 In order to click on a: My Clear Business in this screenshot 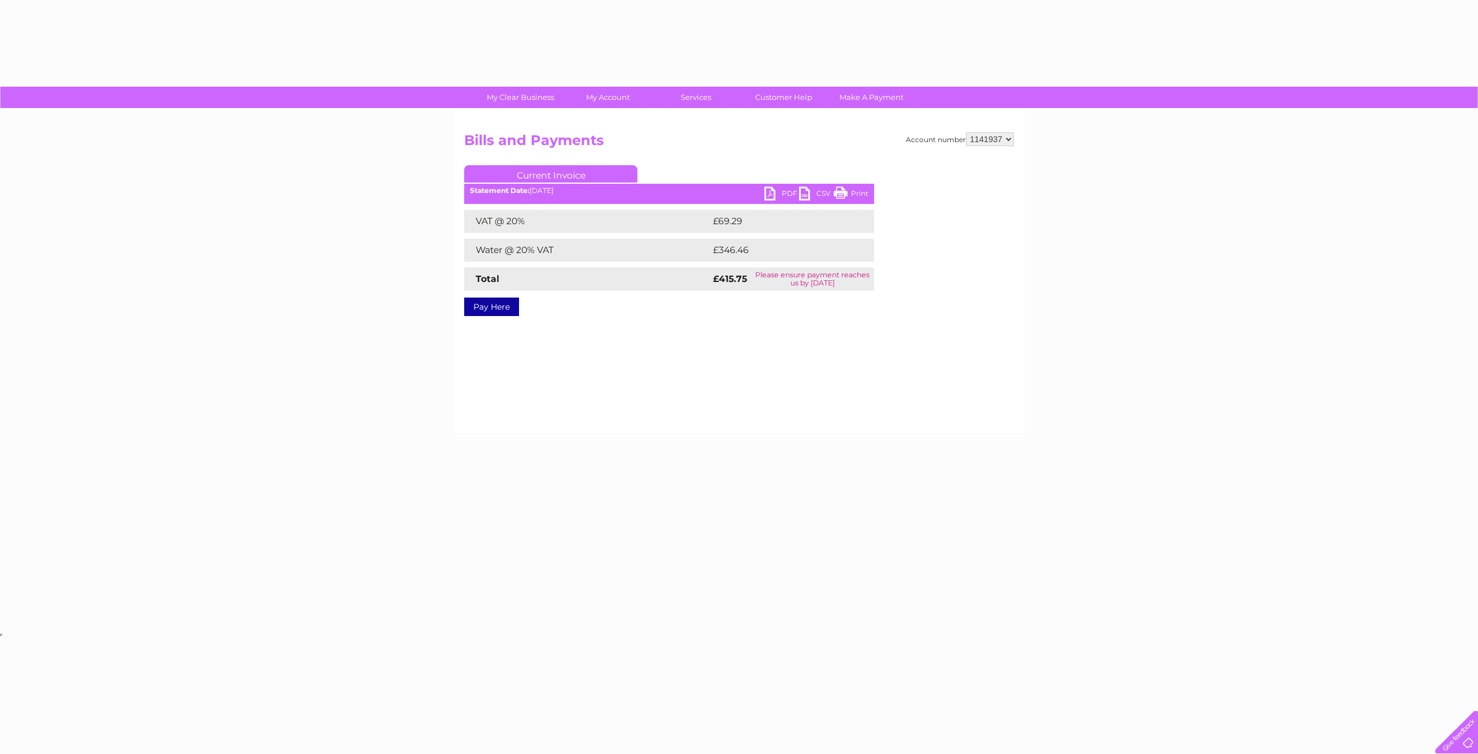, I will do `click(520, 97)`.